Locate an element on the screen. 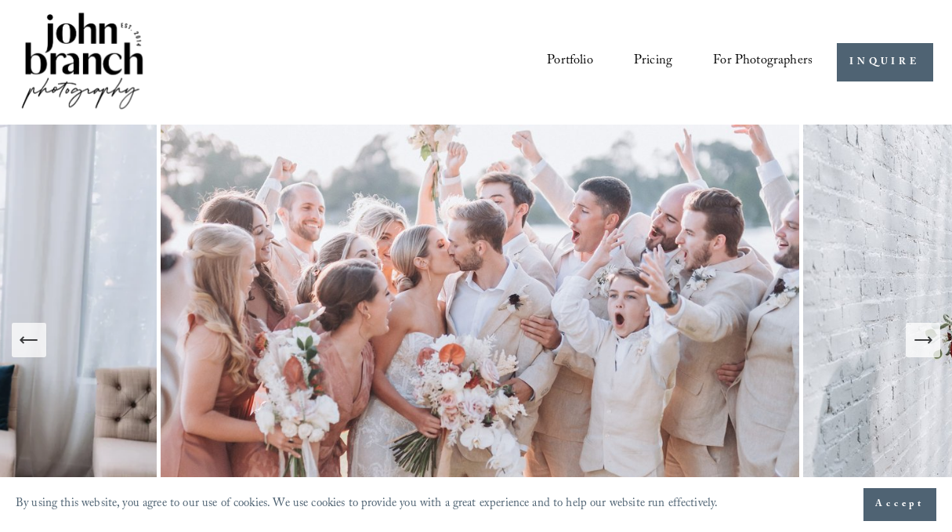  a: INQUIRE is located at coordinates (885, 62).